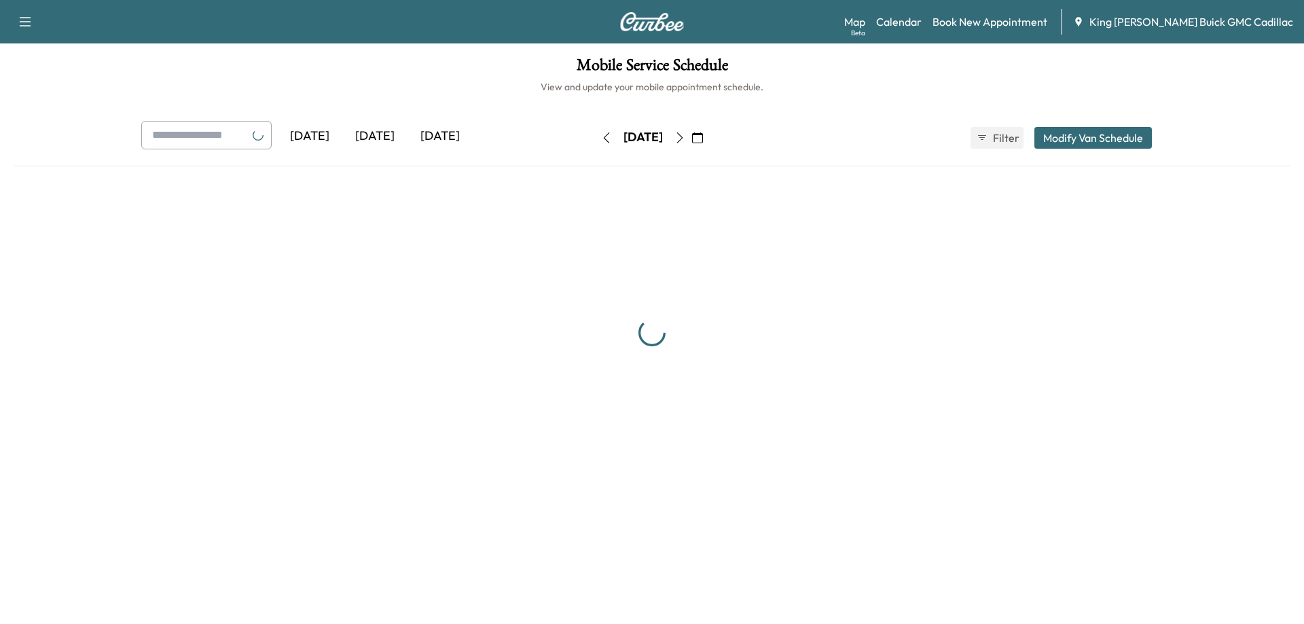 The width and height of the screenshot is (1304, 624). What do you see at coordinates (1005, 138) in the screenshot?
I see `span: Filter` at bounding box center [1005, 138].